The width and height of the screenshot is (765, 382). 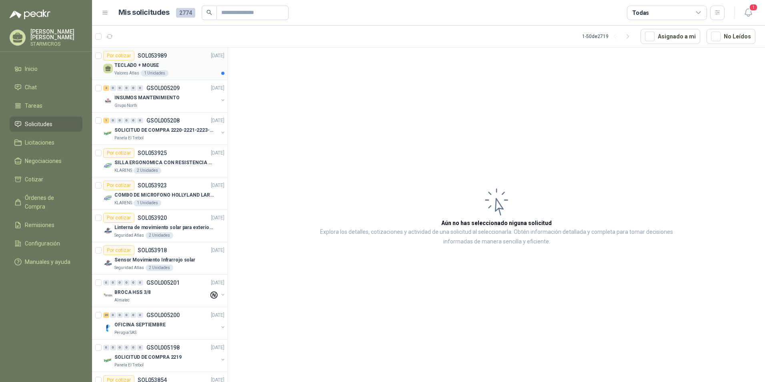 What do you see at coordinates (50, 202) in the screenshot?
I see `span: Órdenes de Compra` at bounding box center [50, 202].